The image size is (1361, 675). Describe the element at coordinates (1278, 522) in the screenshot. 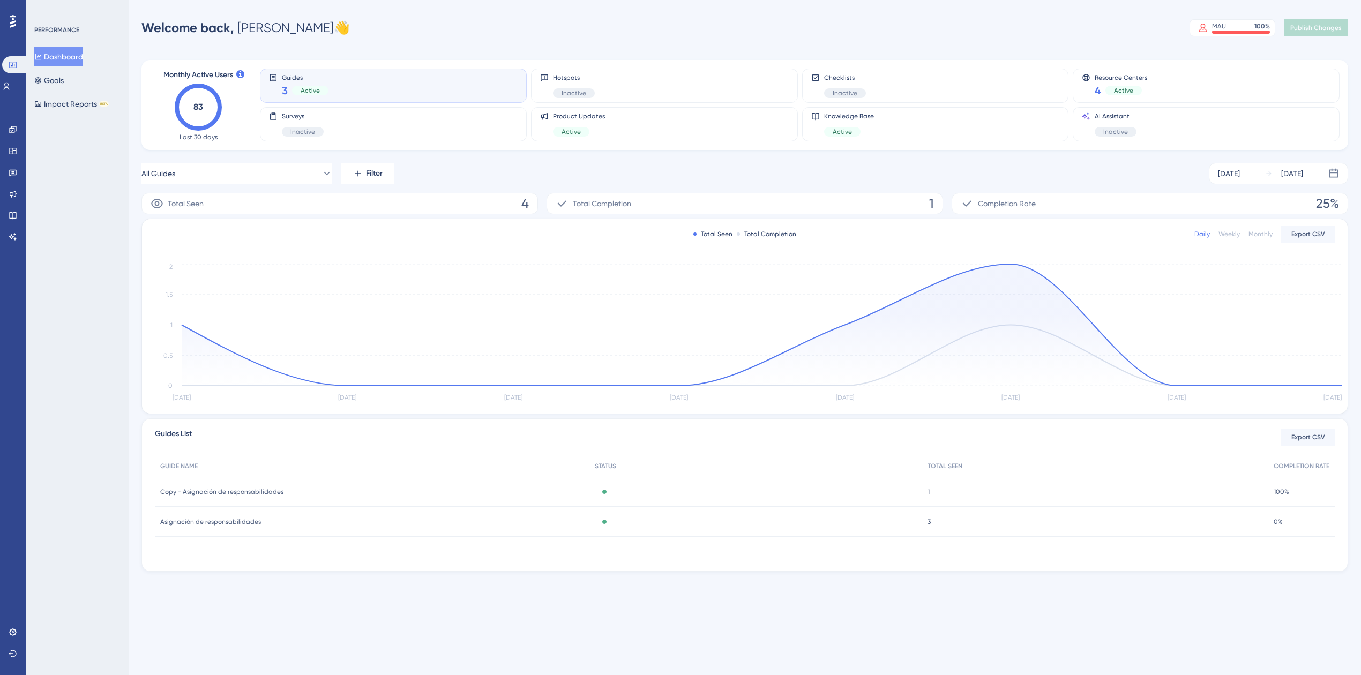

I see `span: 0%` at that location.